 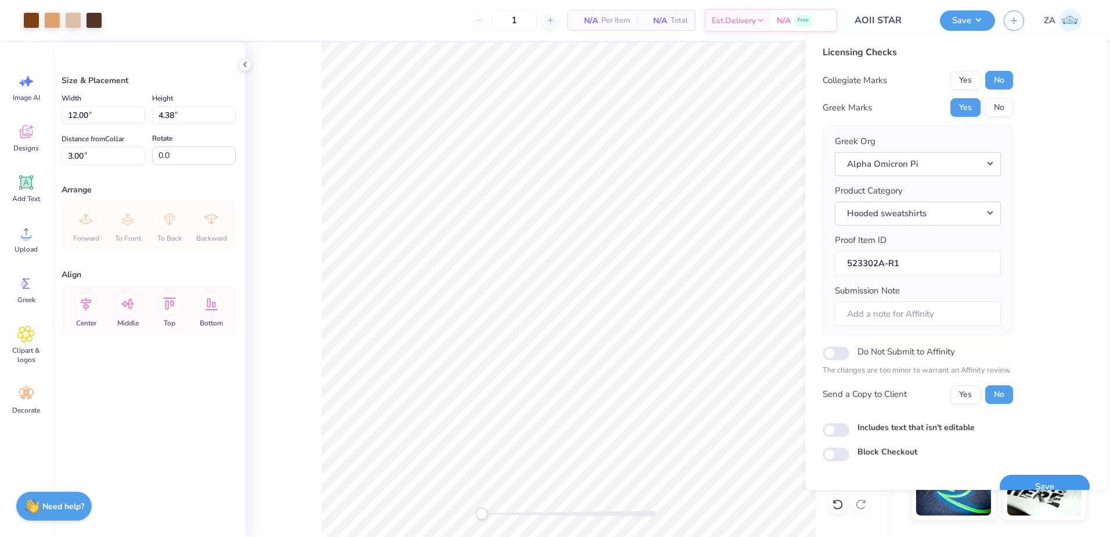 What do you see at coordinates (679, 20) in the screenshot?
I see `span: Total` at bounding box center [679, 20].